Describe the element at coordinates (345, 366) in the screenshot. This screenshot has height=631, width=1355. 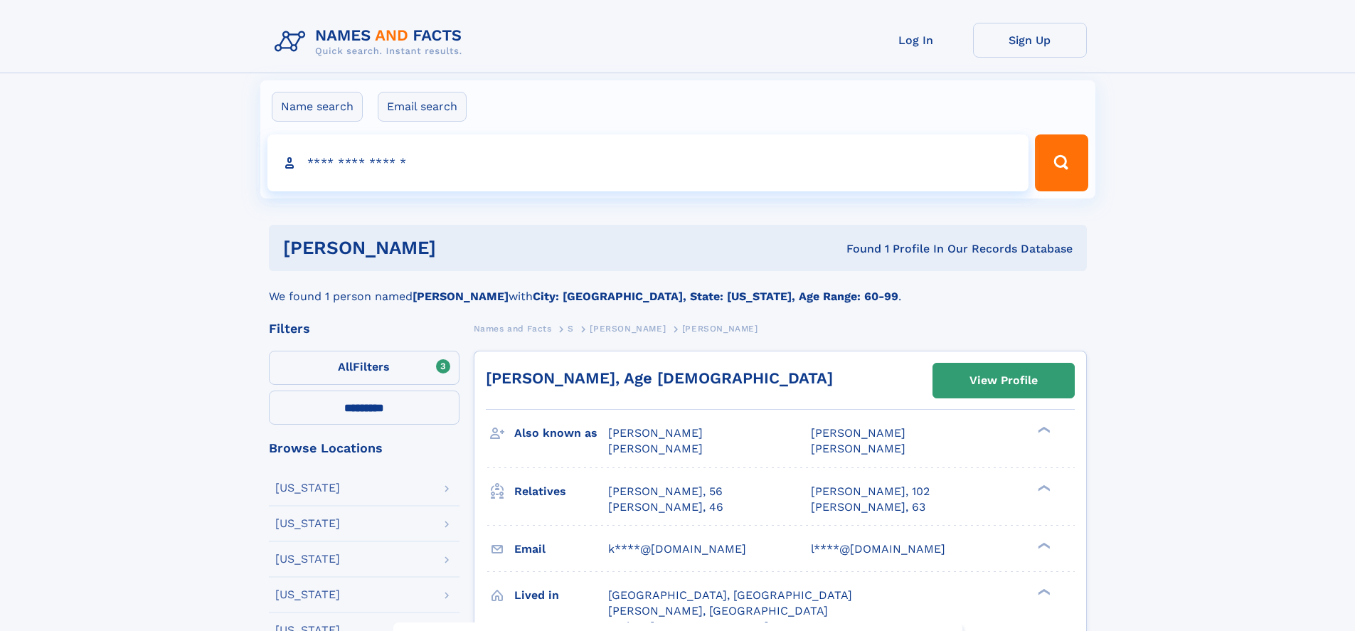
I see `span: All` at that location.